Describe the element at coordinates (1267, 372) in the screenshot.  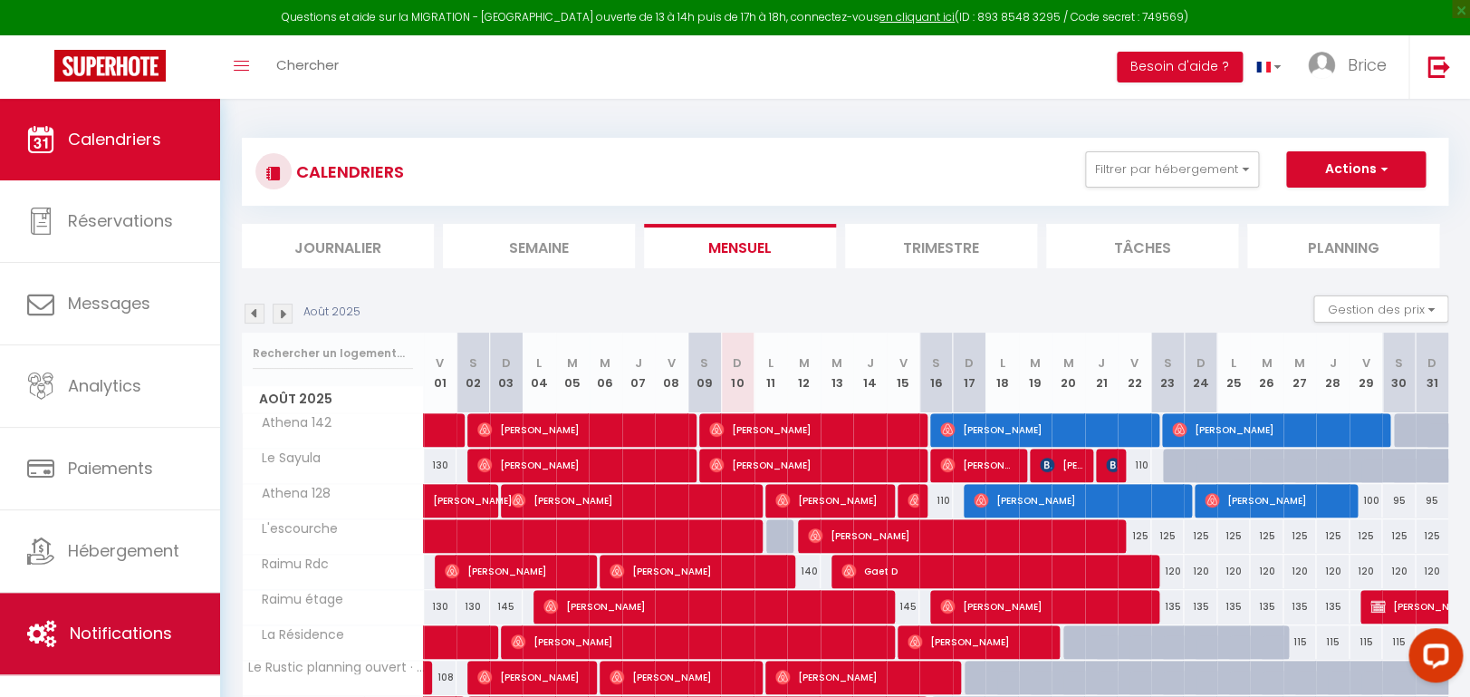
I see `th: 26` at that location.